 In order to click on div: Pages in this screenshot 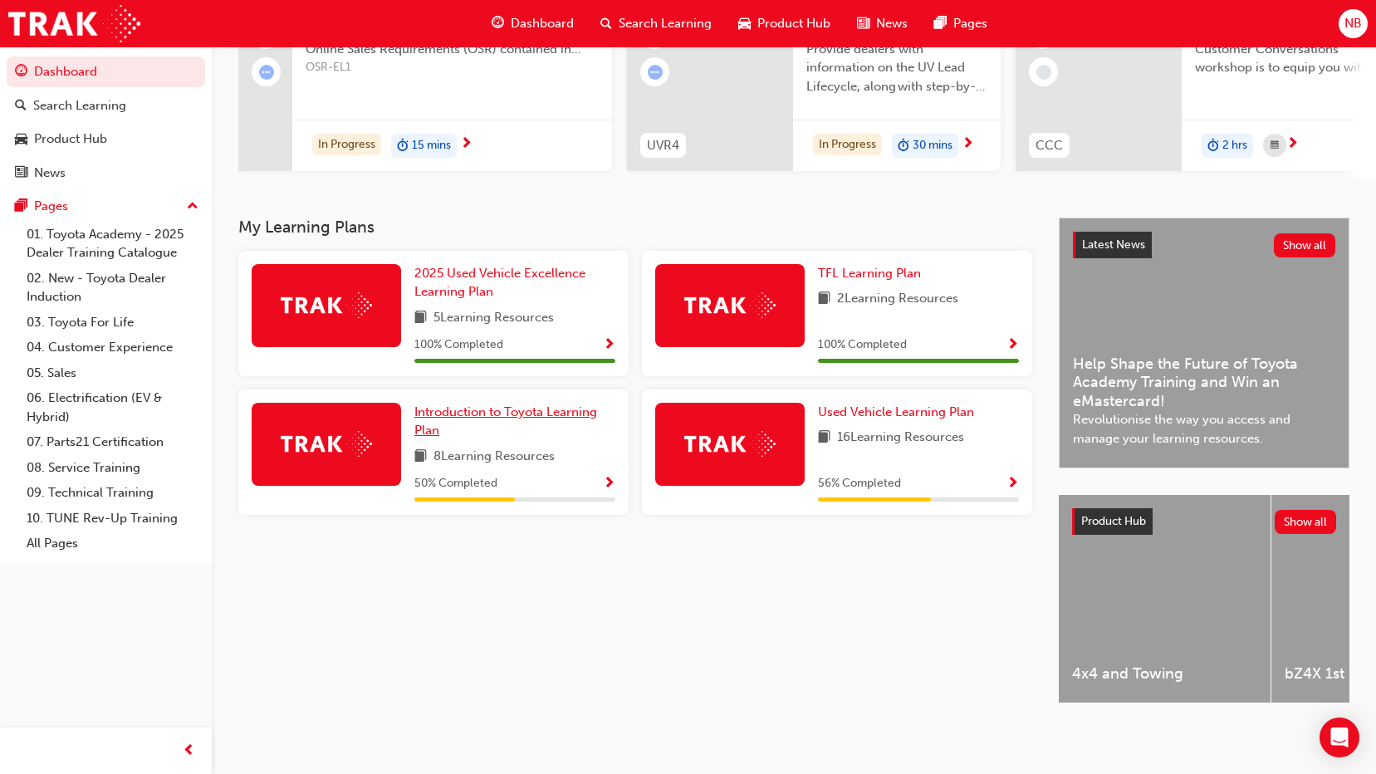, I will do `click(51, 206)`.